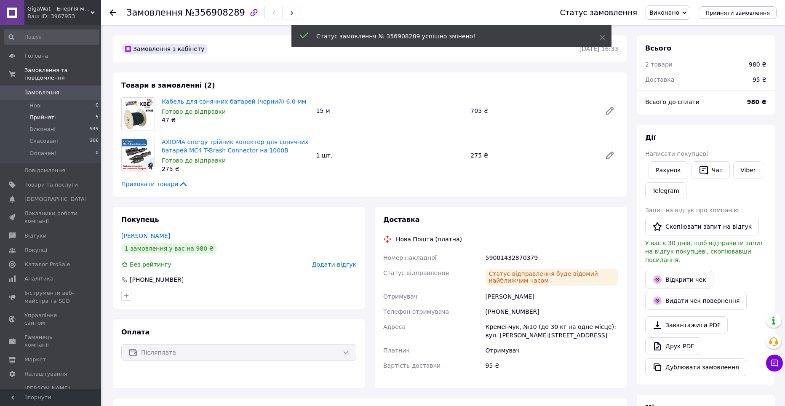 The width and height of the screenshot is (785, 406). What do you see at coordinates (43, 129) in the screenshot?
I see `span: Виконані` at bounding box center [43, 129].